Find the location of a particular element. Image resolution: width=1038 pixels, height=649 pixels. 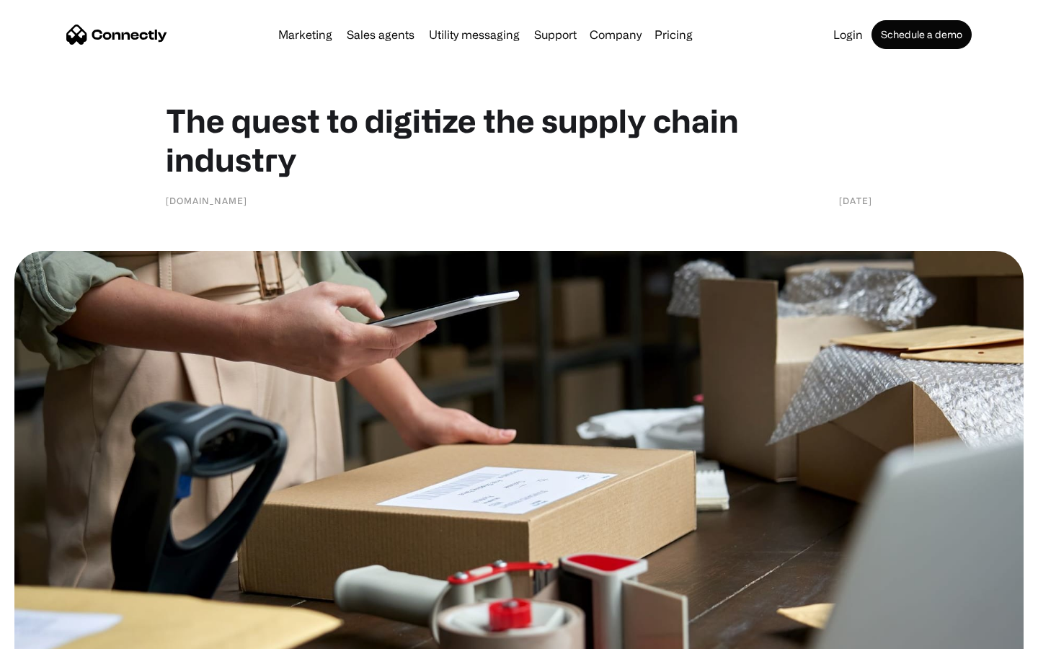

a: Pricing is located at coordinates (673, 35).